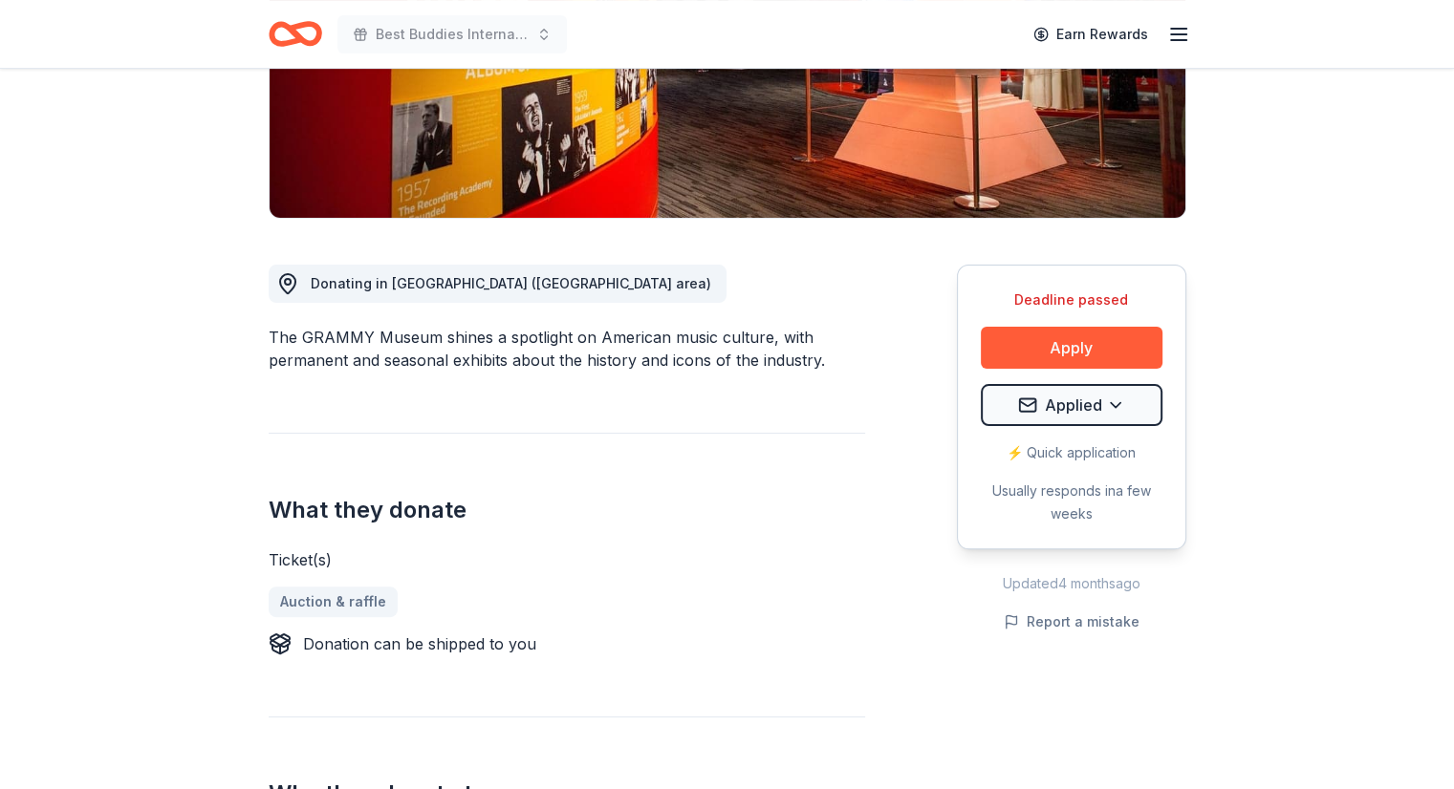  What do you see at coordinates (567, 560) in the screenshot?
I see `div: Ticket(s)` at bounding box center [567, 560].